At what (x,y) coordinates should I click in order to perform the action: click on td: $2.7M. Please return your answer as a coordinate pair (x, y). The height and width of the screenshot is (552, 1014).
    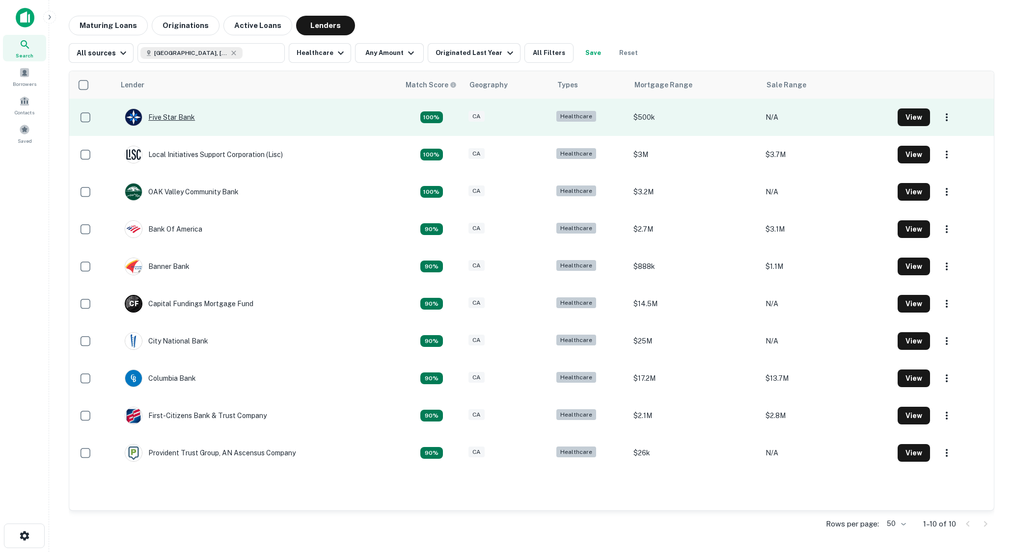
    Looking at the image, I should click on (694, 229).